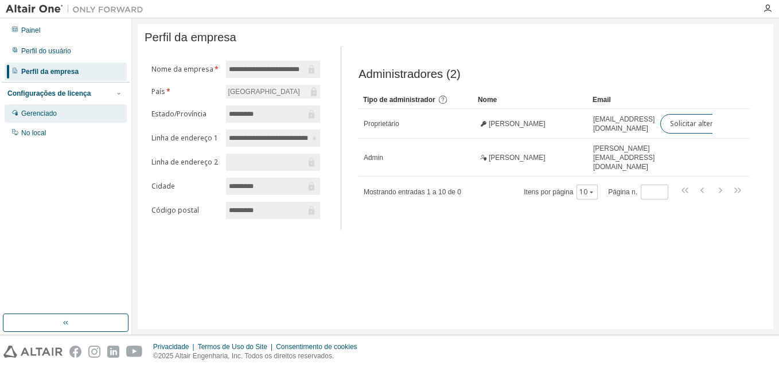 Image resolution: width=779 pixels, height=368 pixels. I want to click on div: Nome, so click(531, 100).